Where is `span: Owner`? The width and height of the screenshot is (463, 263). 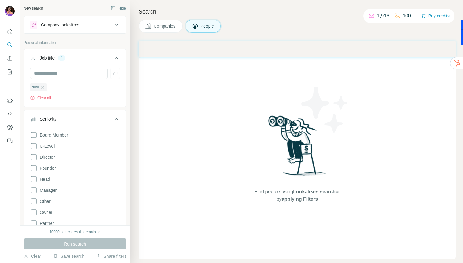
span: Owner is located at coordinates (45, 212).